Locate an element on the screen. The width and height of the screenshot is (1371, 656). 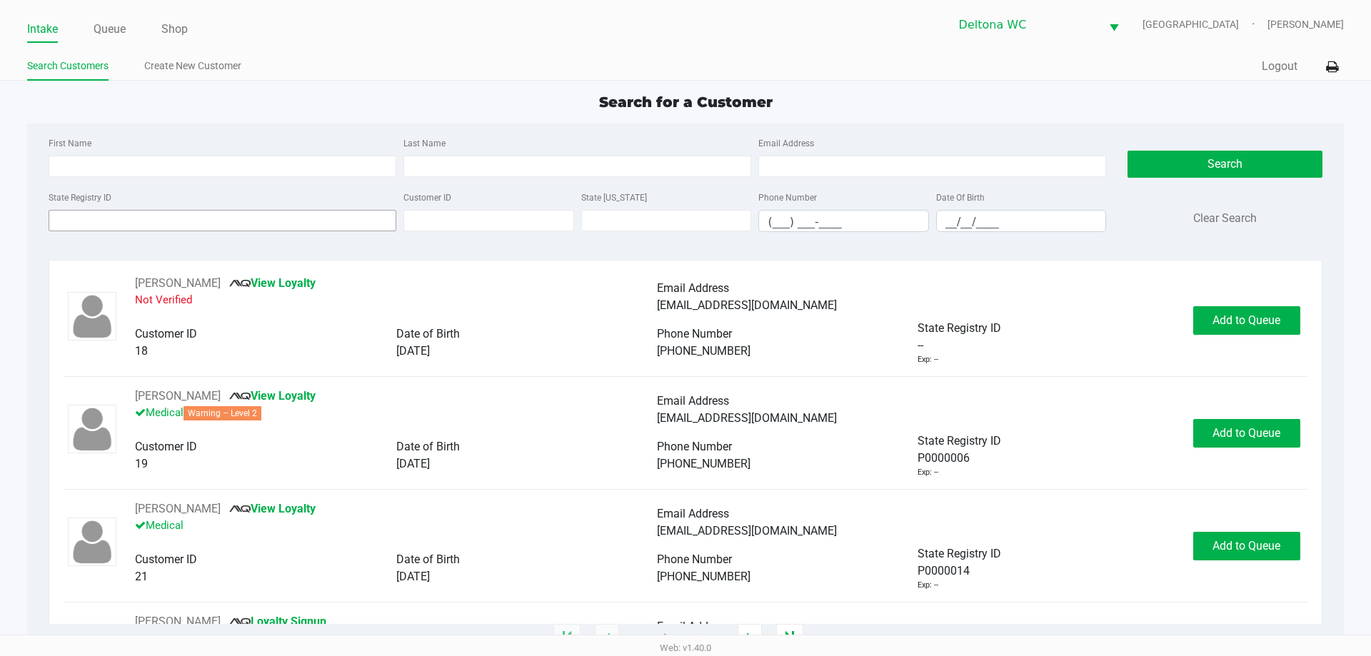
span: P0000006 is located at coordinates (943, 458).